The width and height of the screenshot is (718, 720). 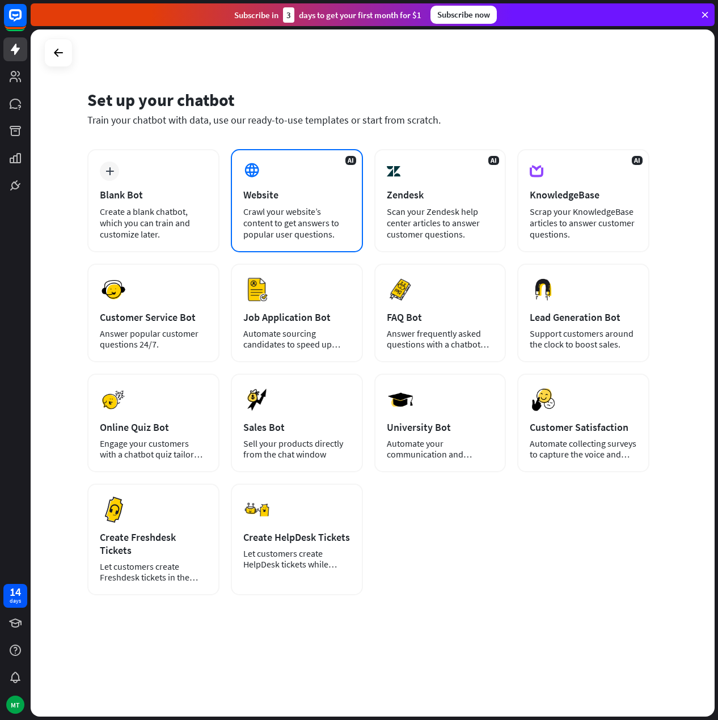 What do you see at coordinates (440, 449) in the screenshot?
I see `div: Automate your communication and admission process.` at bounding box center [440, 449].